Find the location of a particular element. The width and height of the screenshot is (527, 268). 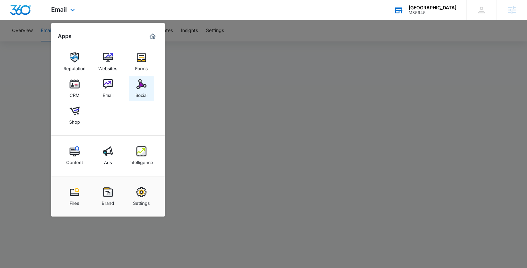

div: Social is located at coordinates (141, 94).